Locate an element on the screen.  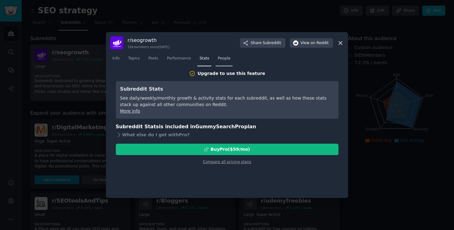
h3: Subreddit Stats is located at coordinates (227, 89).